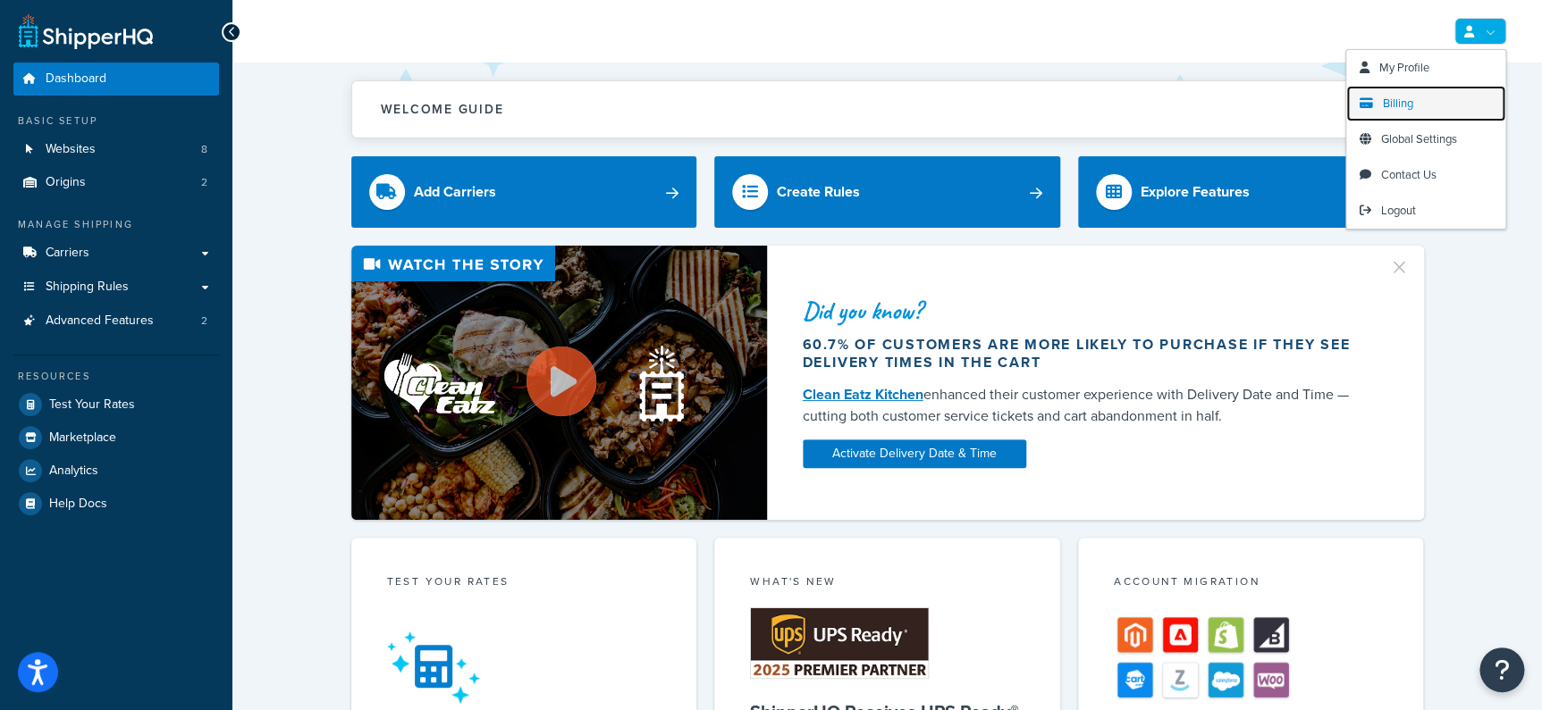 Image resolution: width=1542 pixels, height=710 pixels. What do you see at coordinates (1425, 175) in the screenshot?
I see `li: Contact Us` at bounding box center [1425, 175].